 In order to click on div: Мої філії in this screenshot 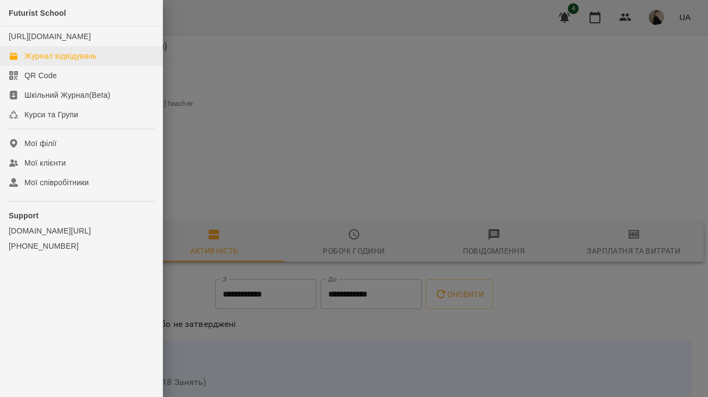, I will do `click(40, 143)`.